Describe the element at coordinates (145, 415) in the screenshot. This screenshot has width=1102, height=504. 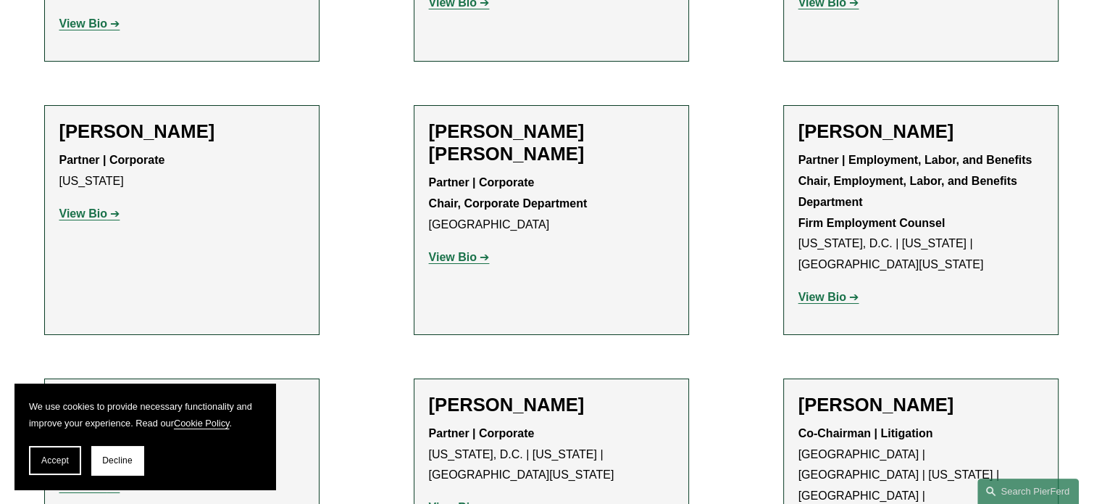
I see `p: We use cookies to provide necessary functionality and improve your experience. Read our .` at that location.